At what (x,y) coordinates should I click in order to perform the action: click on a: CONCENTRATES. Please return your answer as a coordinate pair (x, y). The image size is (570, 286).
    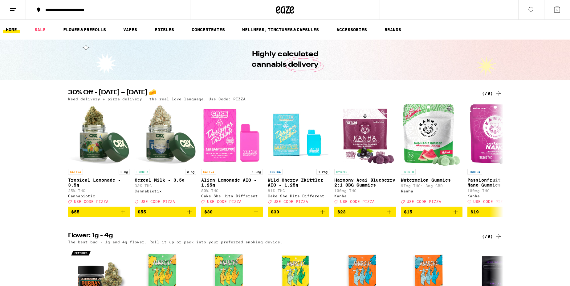
    Looking at the image, I should click on (208, 30).